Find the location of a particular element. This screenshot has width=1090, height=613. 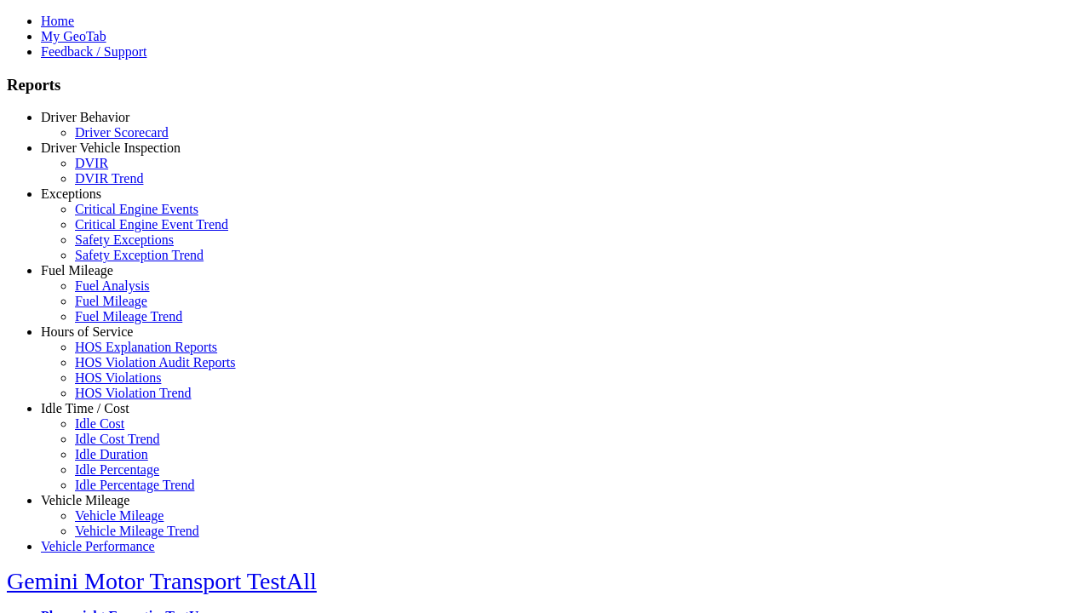

a: HOS Violations is located at coordinates (117, 377).